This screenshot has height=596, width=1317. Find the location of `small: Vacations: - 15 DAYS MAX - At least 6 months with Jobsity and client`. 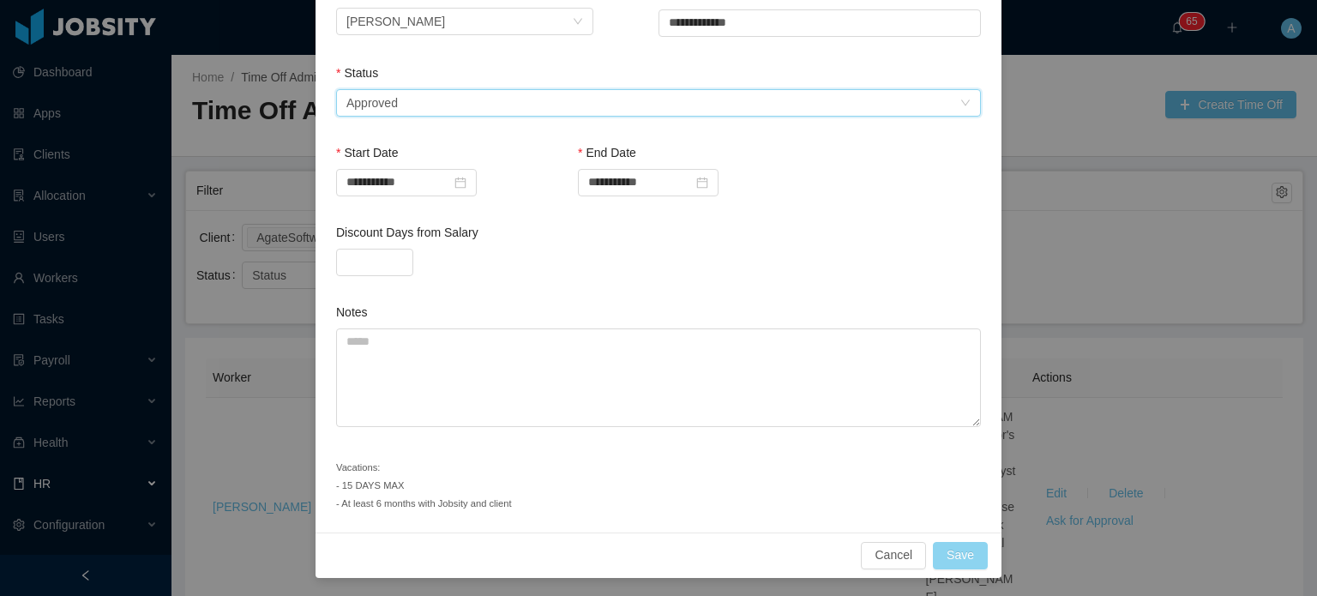

small: Vacations: - 15 DAYS MAX - At least 6 months with Jobsity and client is located at coordinates (424, 485).